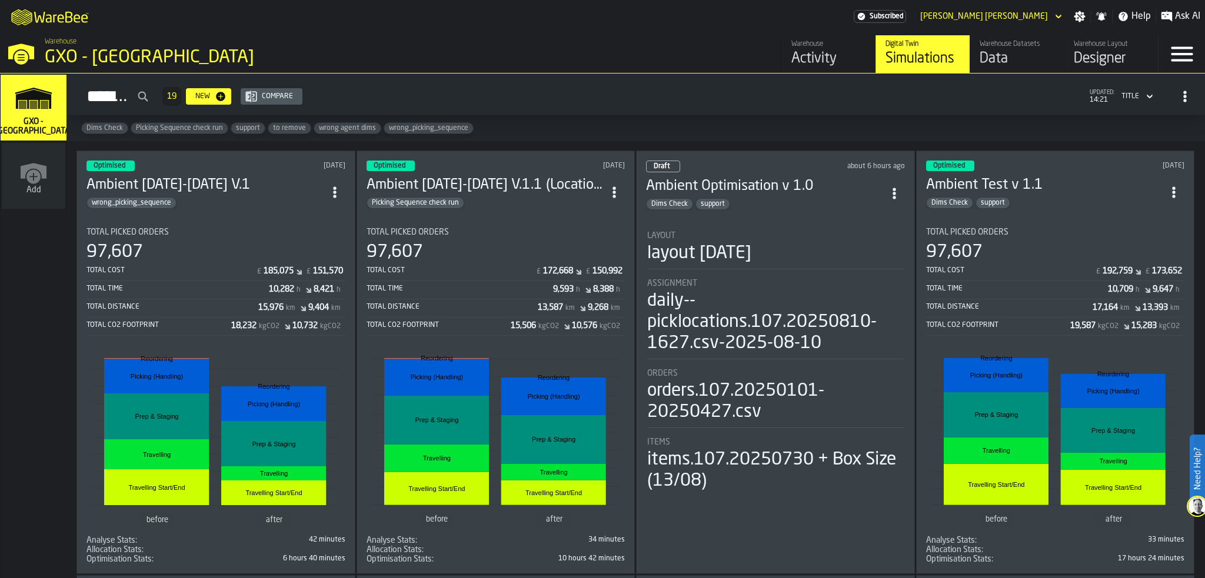  What do you see at coordinates (496, 541) in the screenshot?
I see `div: stat-Analyse Stats:` at bounding box center [496, 541].